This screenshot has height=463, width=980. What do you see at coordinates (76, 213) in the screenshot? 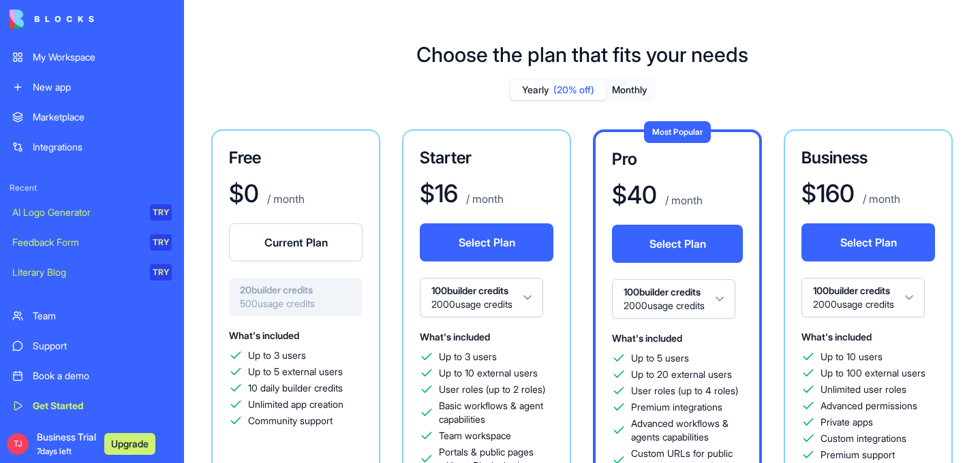
I see `div: AI Logo Generator` at bounding box center [76, 213].